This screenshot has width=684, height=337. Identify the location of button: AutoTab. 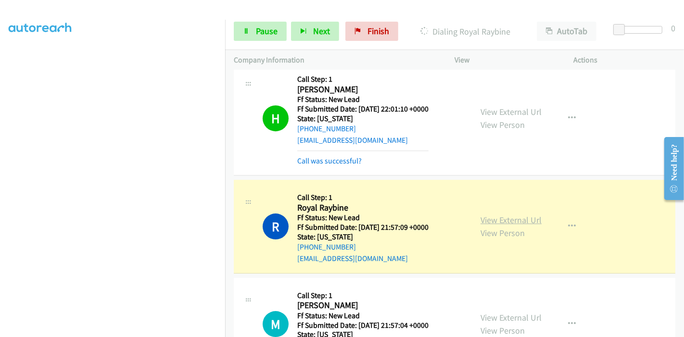
(567, 31).